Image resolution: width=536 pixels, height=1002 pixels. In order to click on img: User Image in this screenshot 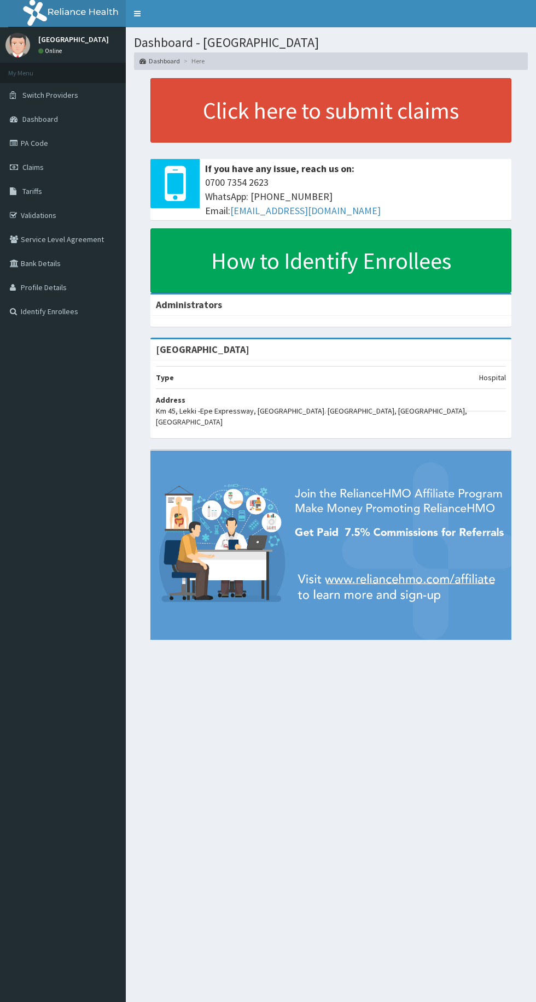, I will do `click(17, 45)`.